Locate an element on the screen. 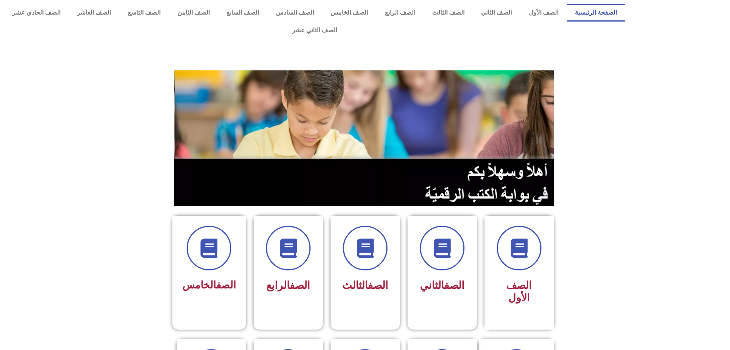 Image resolution: width=730 pixels, height=350 pixels. span: الثاني is located at coordinates (442, 285).